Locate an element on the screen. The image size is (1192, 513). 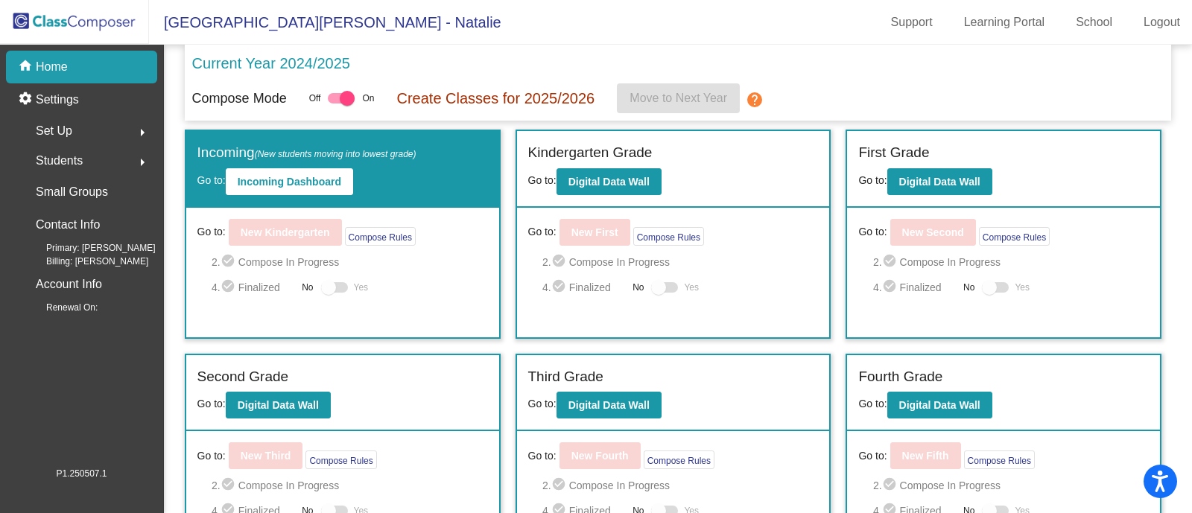
label: Incoming is located at coordinates (307, 153).